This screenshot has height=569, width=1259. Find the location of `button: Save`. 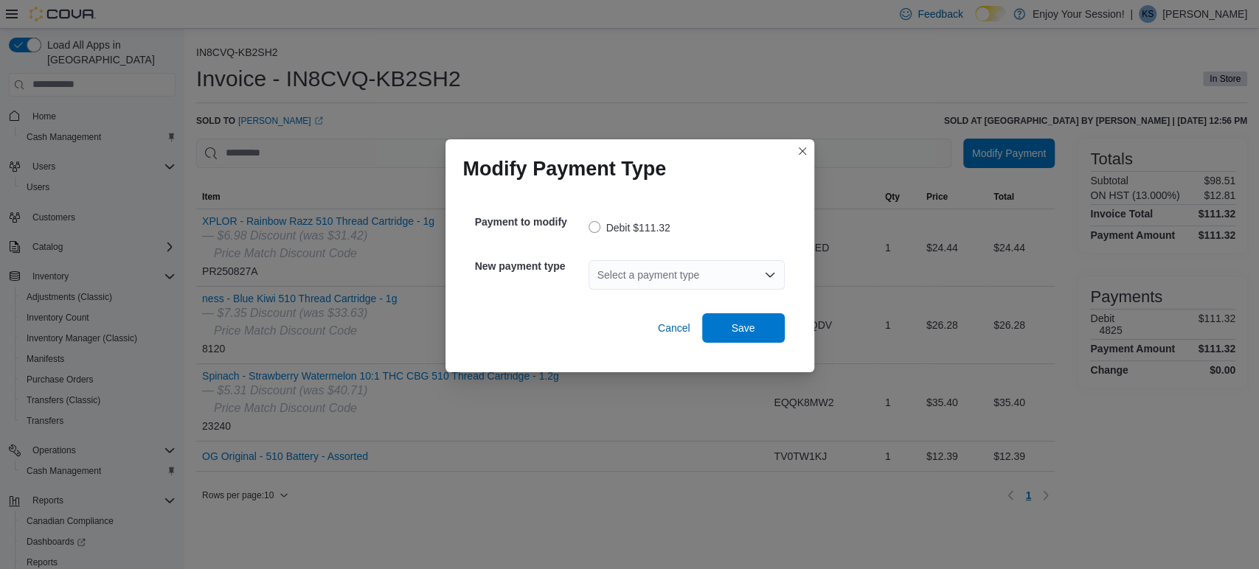

button: Save is located at coordinates (743, 328).